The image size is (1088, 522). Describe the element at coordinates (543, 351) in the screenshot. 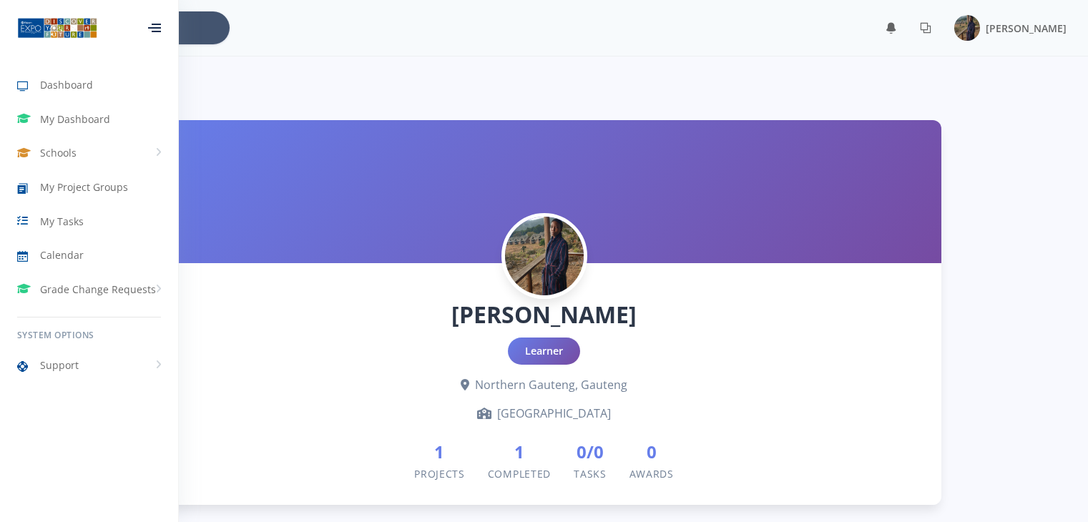

I see `div: Learner` at that location.